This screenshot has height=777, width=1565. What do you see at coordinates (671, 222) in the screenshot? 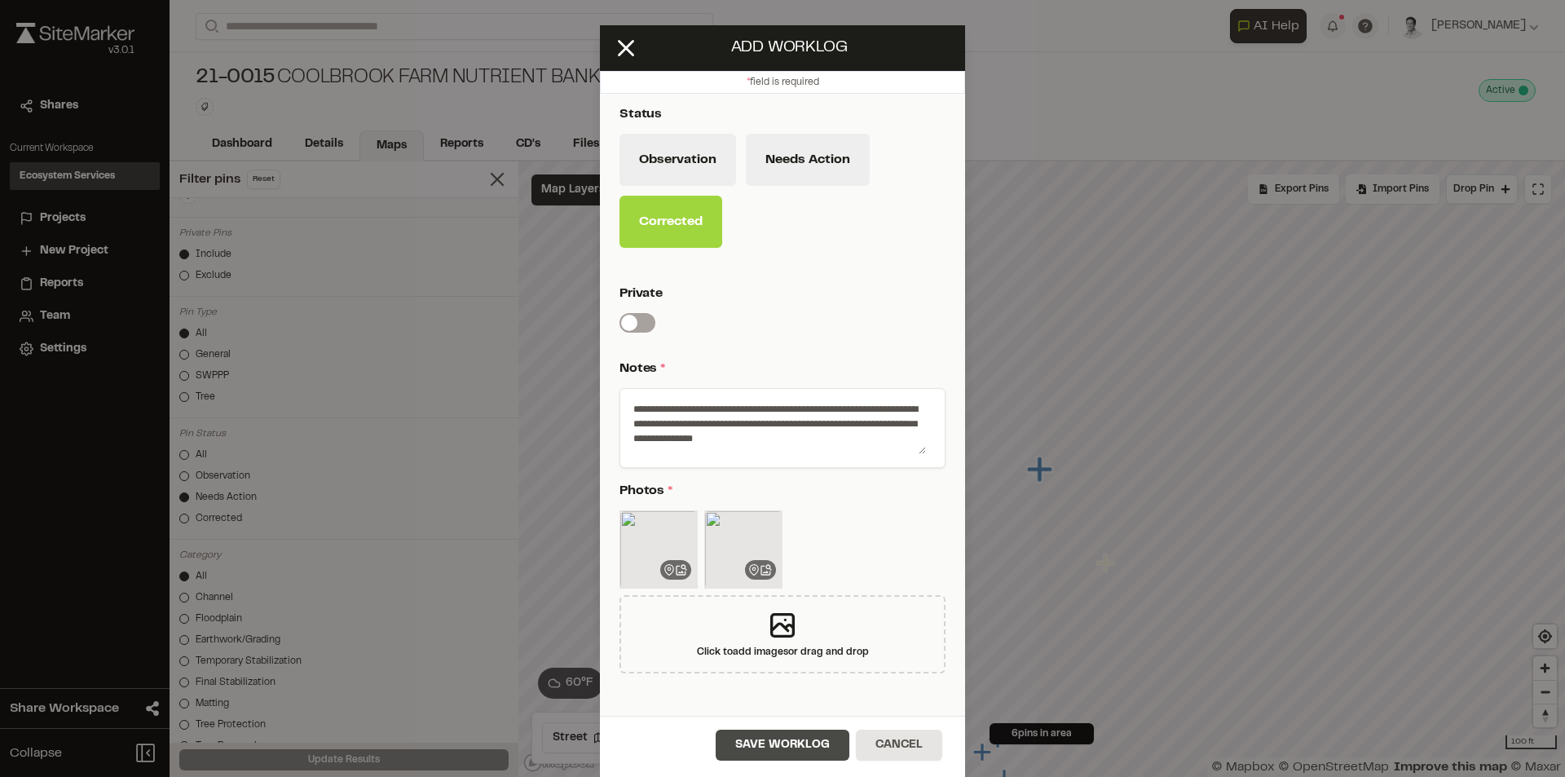
I see `button: Corrected` at bounding box center [671, 222].